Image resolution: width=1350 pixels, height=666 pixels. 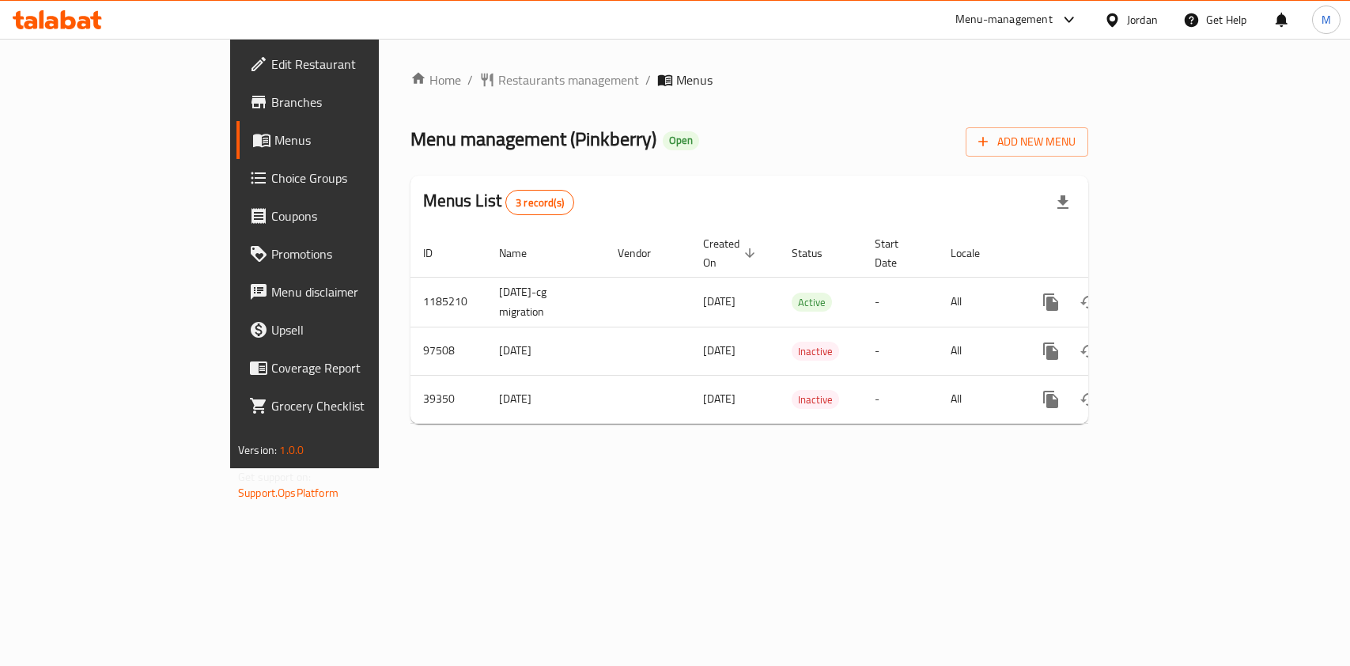 I want to click on span: Edit Restaurant, so click(x=357, y=64).